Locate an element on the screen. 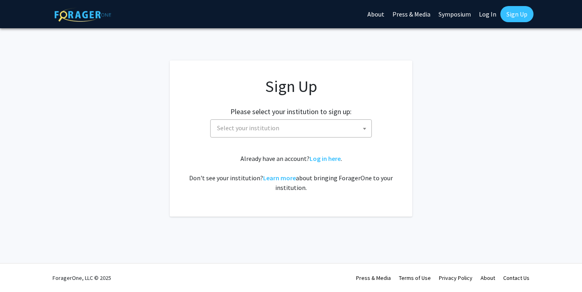  a: Log in here is located at coordinates (325, 159).